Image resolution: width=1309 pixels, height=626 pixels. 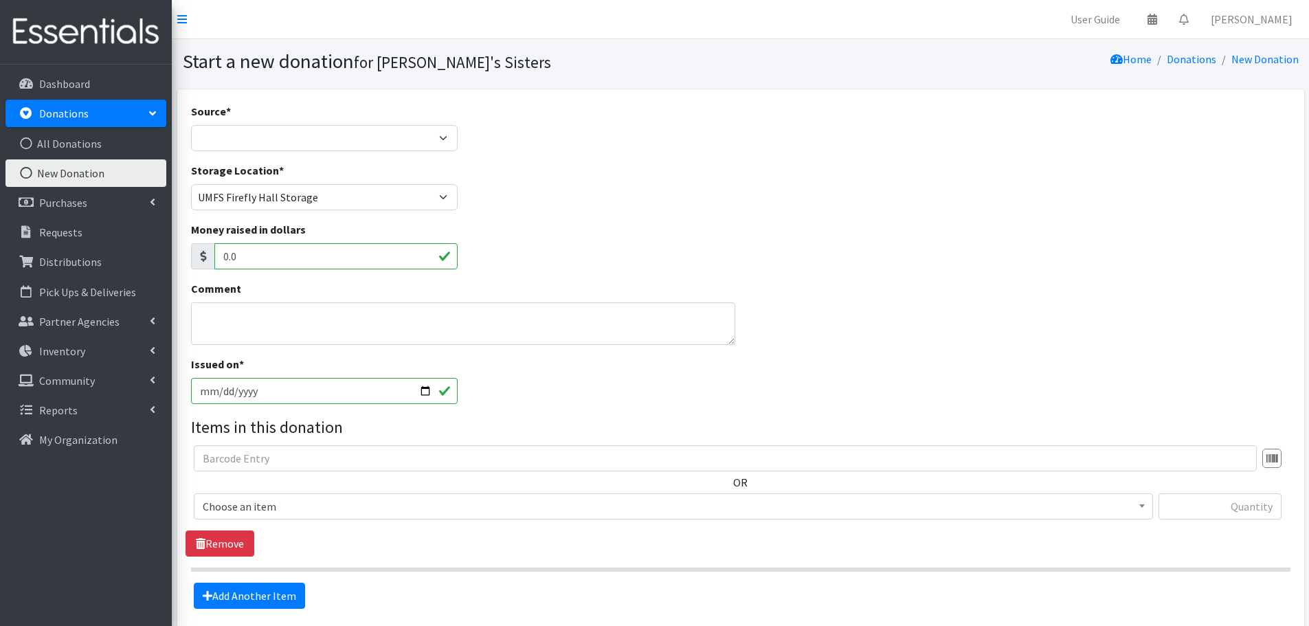 What do you see at coordinates (86, 381) in the screenshot?
I see `a: Community` at bounding box center [86, 381].